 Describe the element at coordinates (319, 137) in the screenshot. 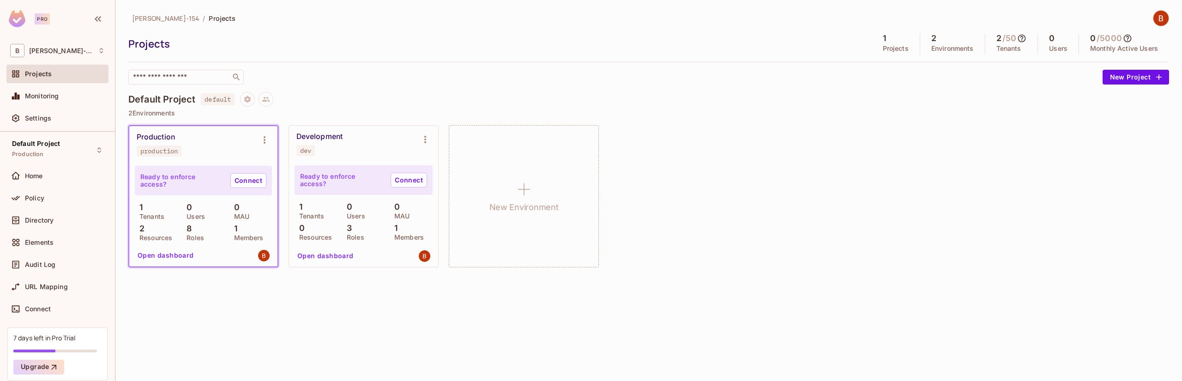

I see `div: Development` at that location.